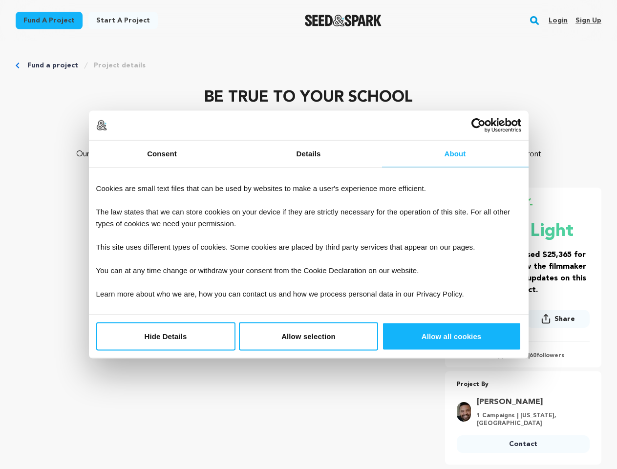 The image size is (617, 469). What do you see at coordinates (558, 318) in the screenshot?
I see `button: Share` at bounding box center [558, 318].